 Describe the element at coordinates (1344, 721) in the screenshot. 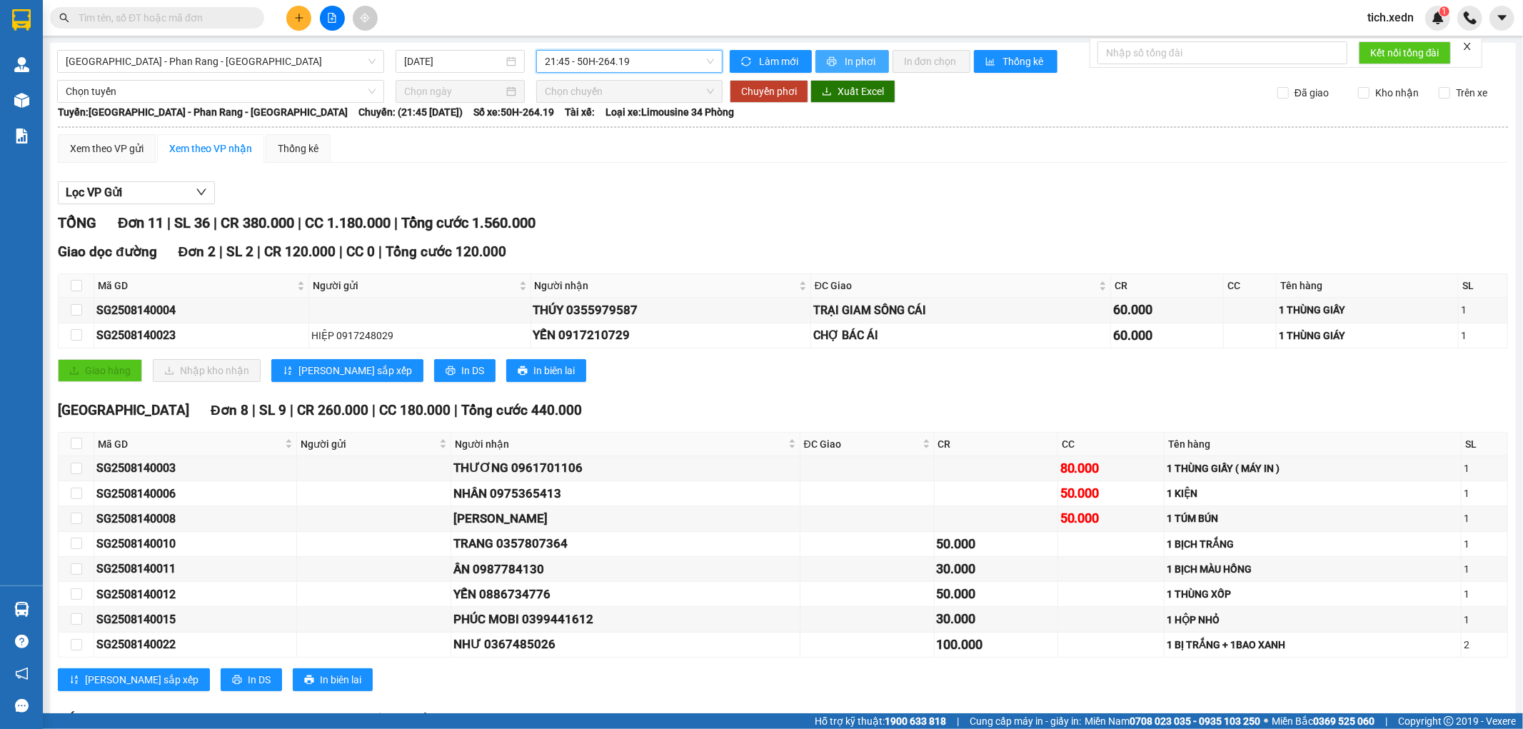

I see `strong: 0369 525 060` at that location.